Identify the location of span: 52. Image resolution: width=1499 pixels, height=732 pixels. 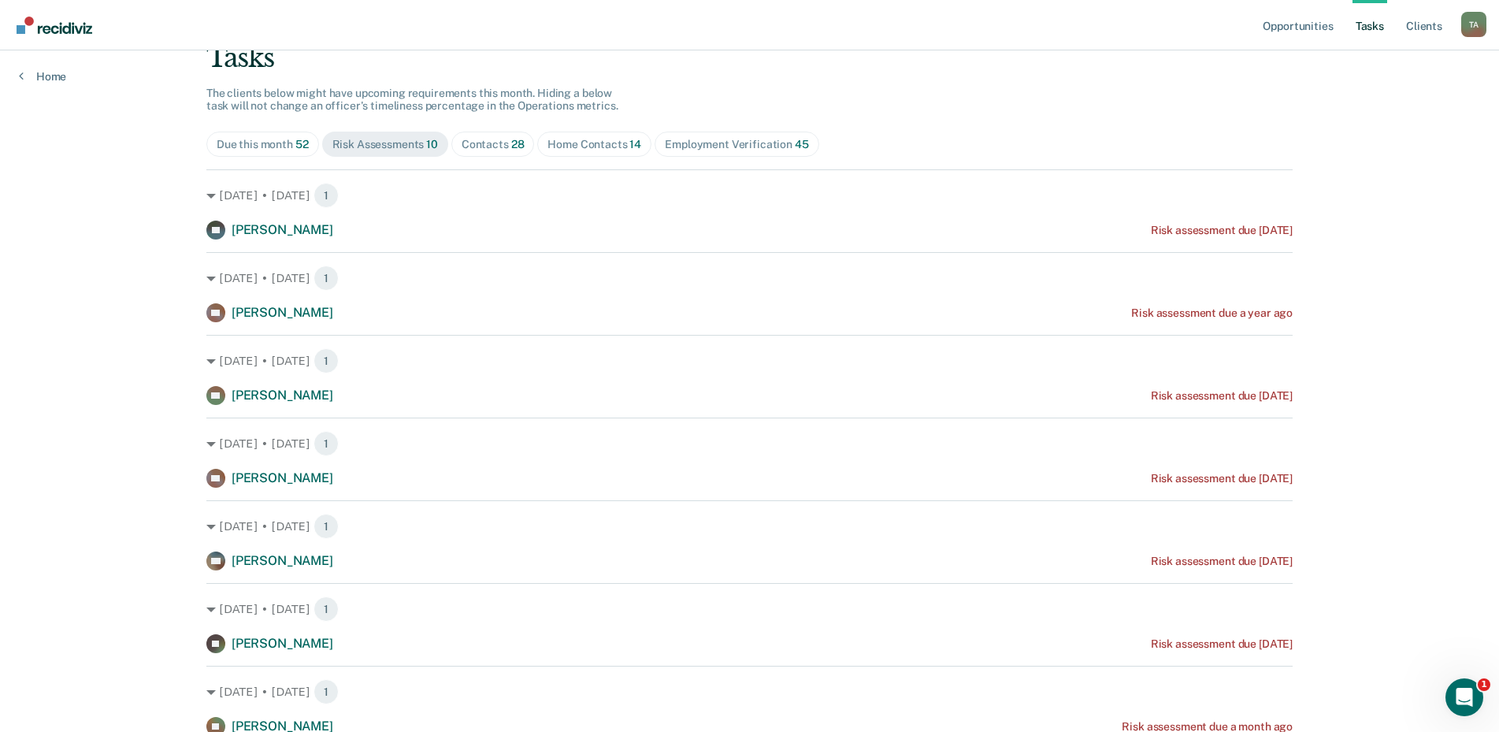
(302, 144).